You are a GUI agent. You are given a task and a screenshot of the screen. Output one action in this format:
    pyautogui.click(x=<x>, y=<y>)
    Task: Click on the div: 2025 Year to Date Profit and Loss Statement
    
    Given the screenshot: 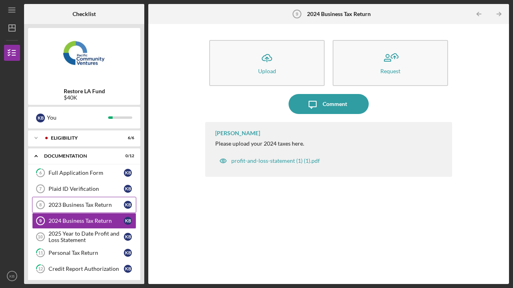 What is the action you would take?
    pyautogui.click(x=86, y=237)
    